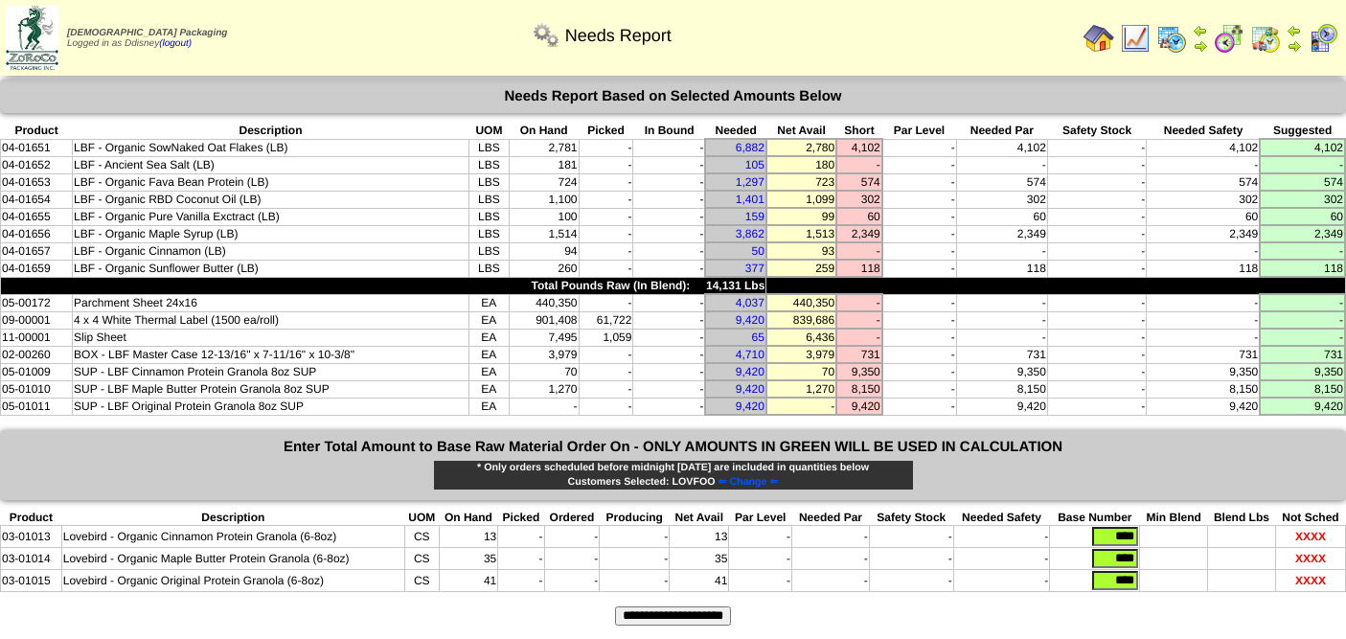 This screenshot has width=1346, height=639. What do you see at coordinates (36, 182) in the screenshot?
I see `td: 04-01653` at bounding box center [36, 182].